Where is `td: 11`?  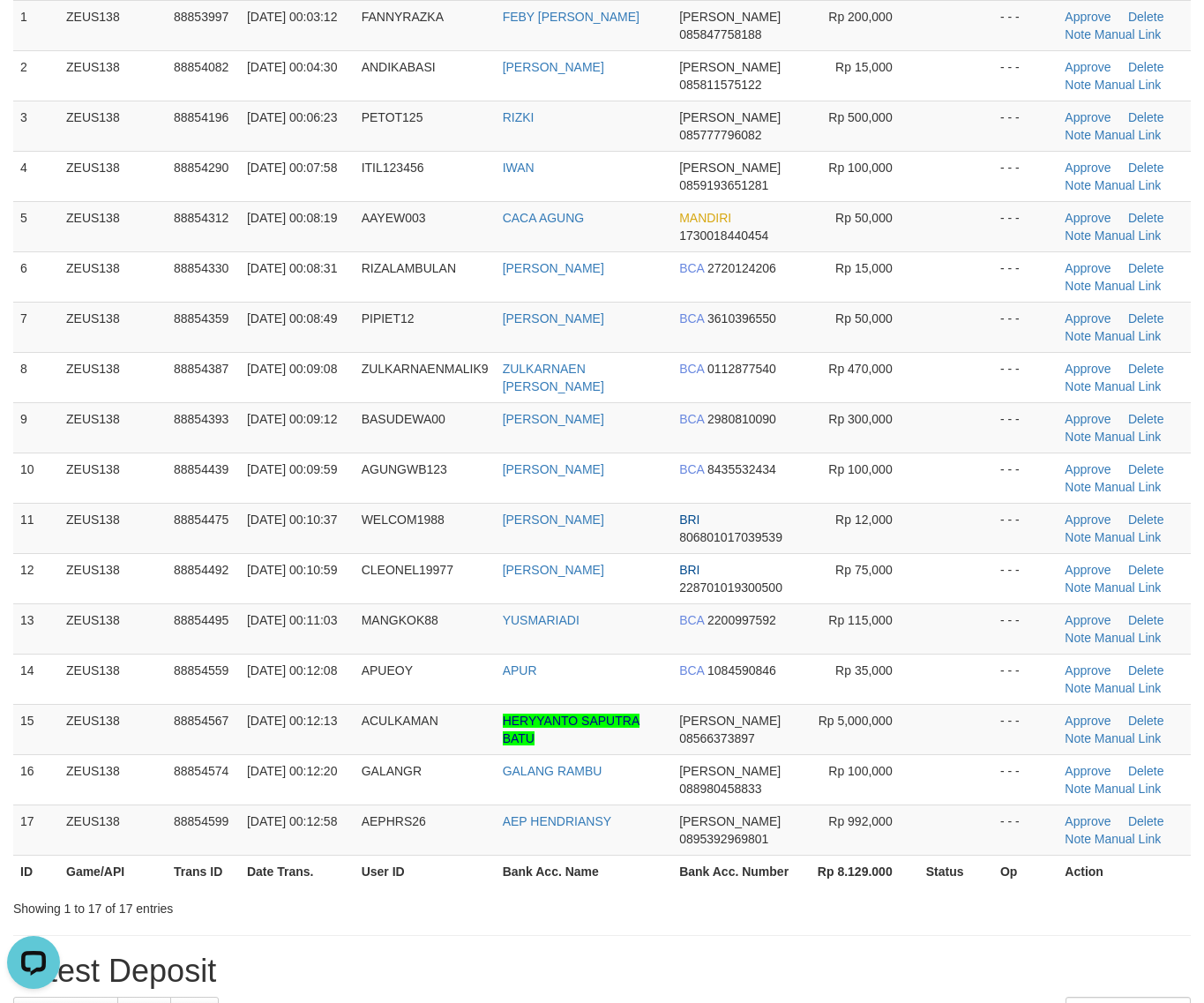 td: 11 is located at coordinates (36, 527).